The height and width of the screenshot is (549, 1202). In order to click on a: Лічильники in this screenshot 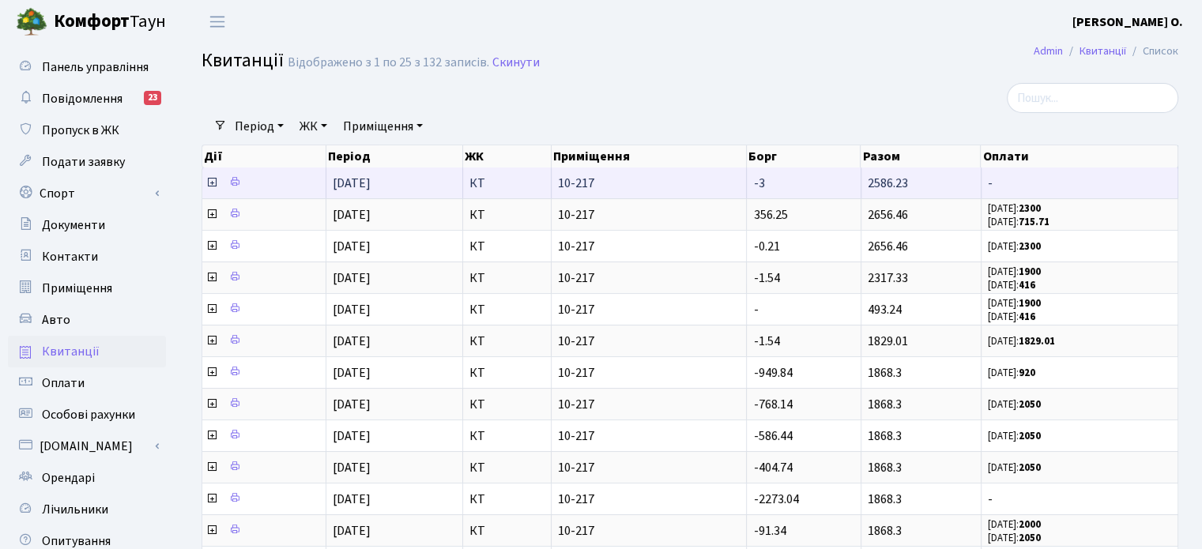, I will do `click(87, 510)`.